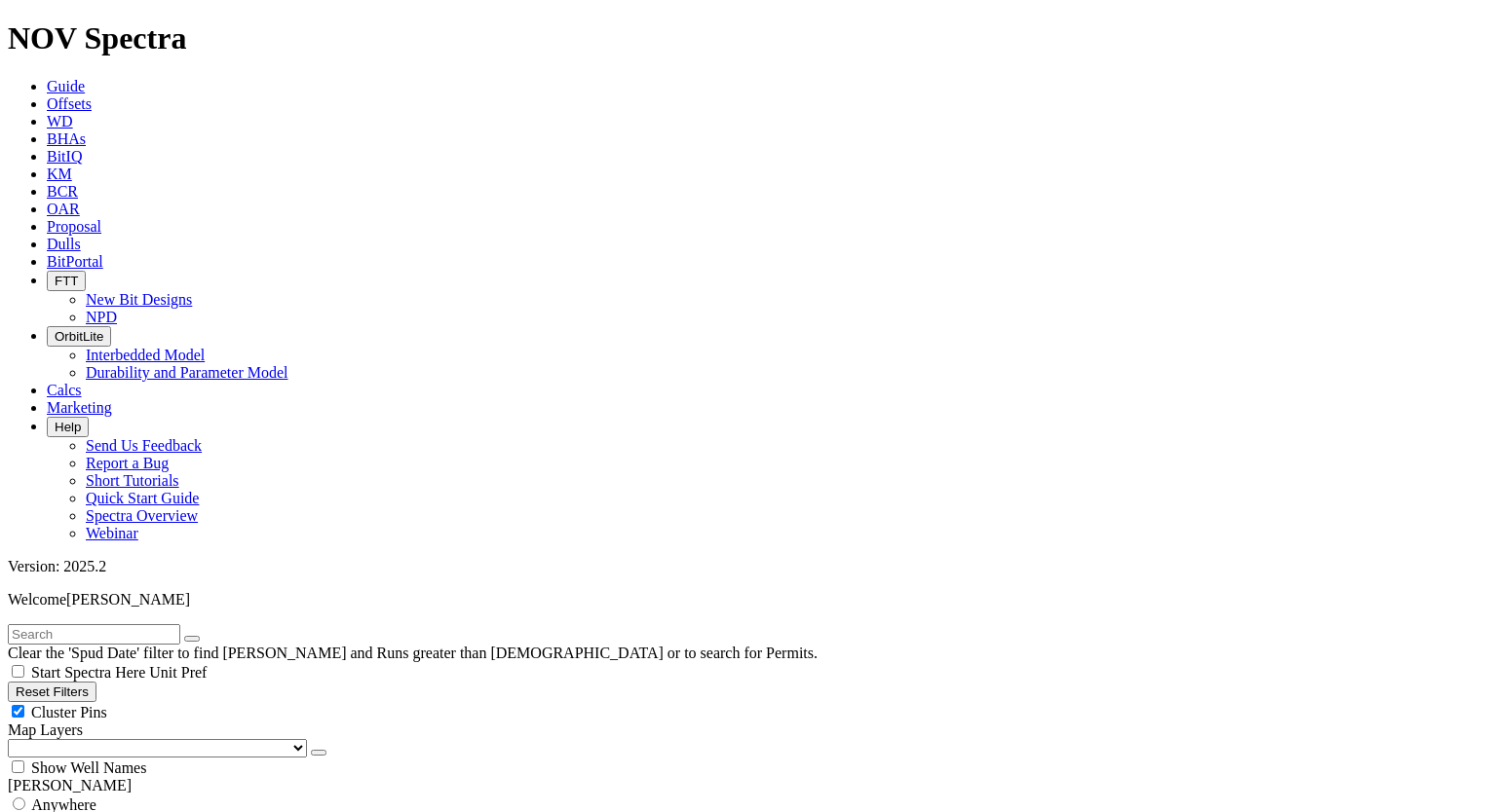 This screenshot has width=1489, height=812. Describe the element at coordinates (67, 427) in the screenshot. I see `button: Help` at that location.